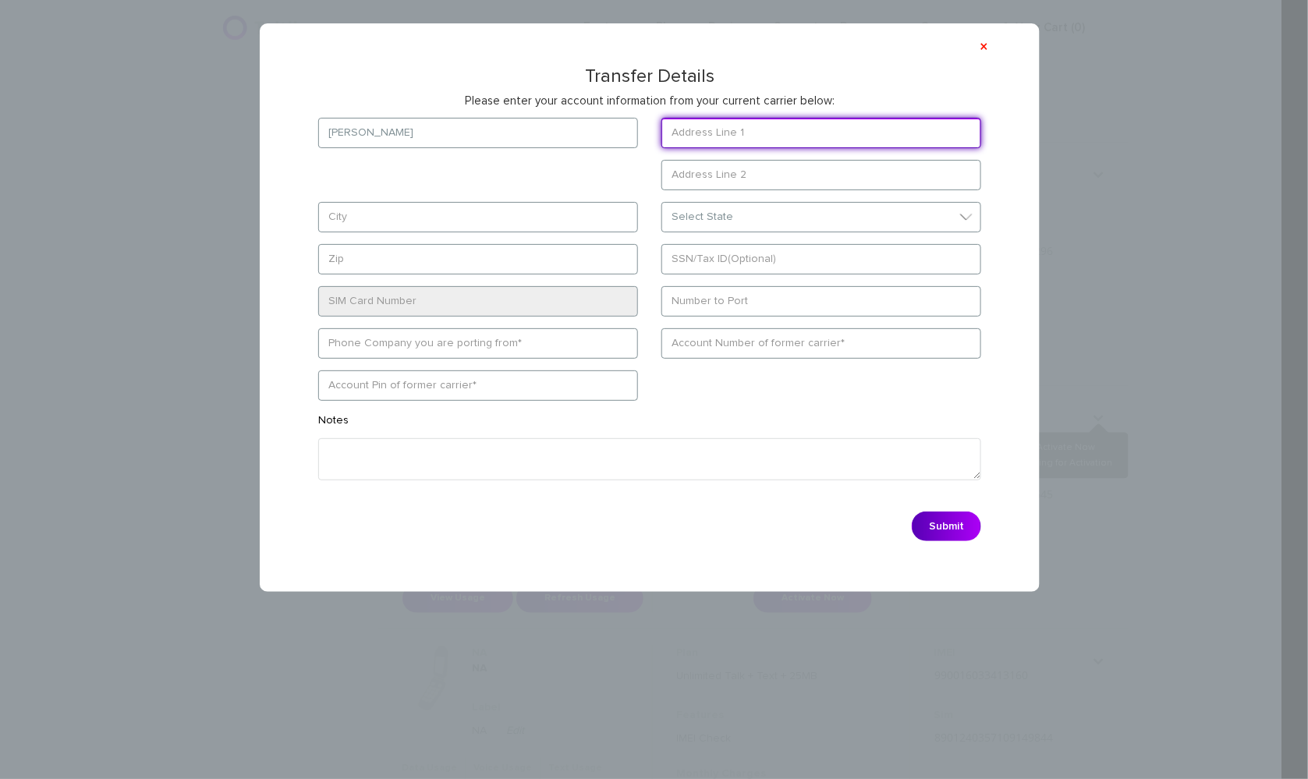  I want to click on input: Number to Port, so click(821, 301).